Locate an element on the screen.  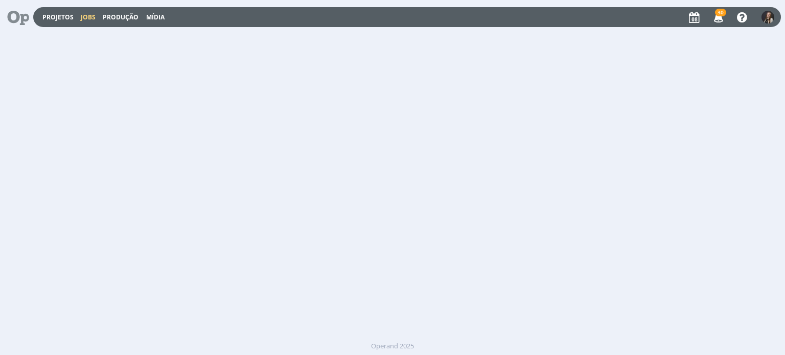
a: Projetos is located at coordinates (58, 17).